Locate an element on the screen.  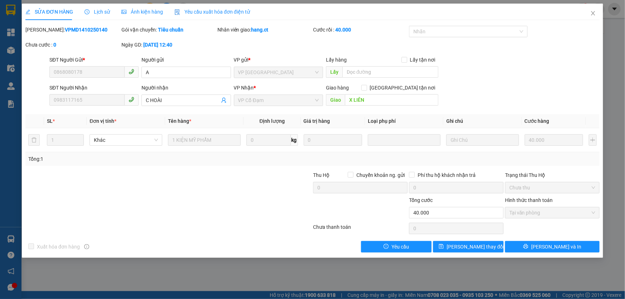
span: Tên hàng is located at coordinates (180, 121).